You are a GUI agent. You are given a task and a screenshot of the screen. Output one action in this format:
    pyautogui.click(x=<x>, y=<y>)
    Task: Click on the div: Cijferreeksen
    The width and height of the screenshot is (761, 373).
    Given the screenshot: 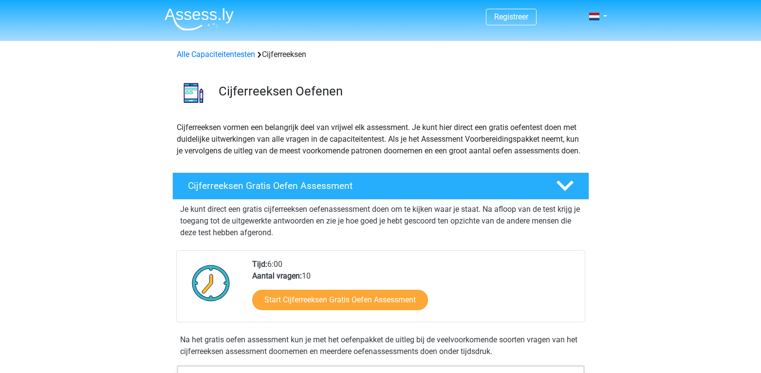 What is the action you would take?
    pyautogui.click(x=381, y=55)
    